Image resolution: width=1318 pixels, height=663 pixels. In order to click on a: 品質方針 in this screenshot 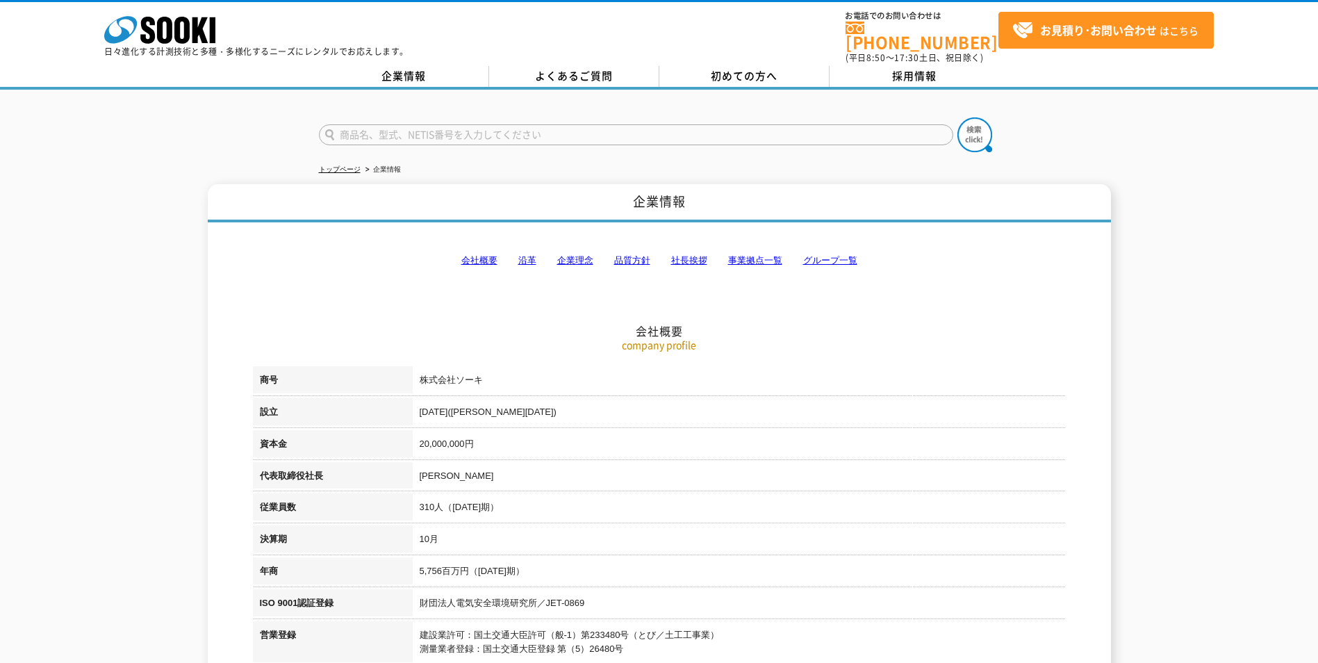, I will do `click(632, 260)`.